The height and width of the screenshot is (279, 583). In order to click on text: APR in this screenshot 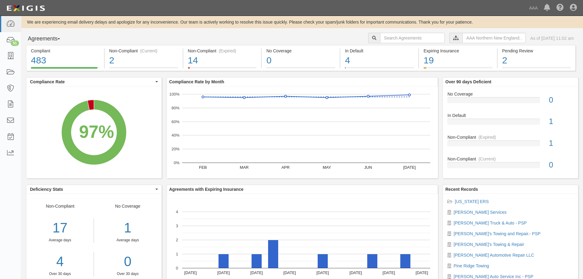, I will do `click(285, 167)`.